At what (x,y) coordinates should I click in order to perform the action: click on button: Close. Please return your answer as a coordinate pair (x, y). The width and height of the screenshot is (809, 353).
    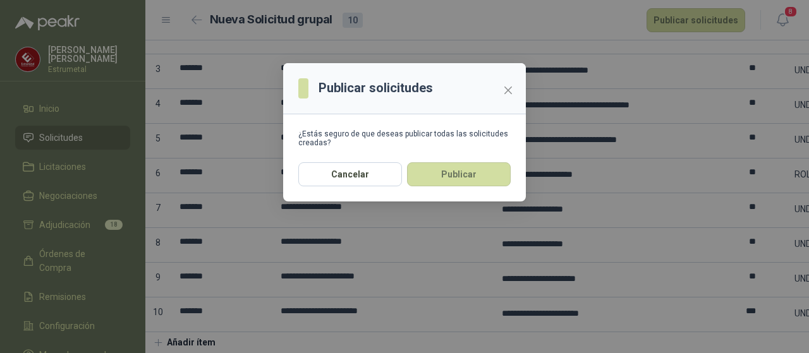
    Looking at the image, I should click on (508, 90).